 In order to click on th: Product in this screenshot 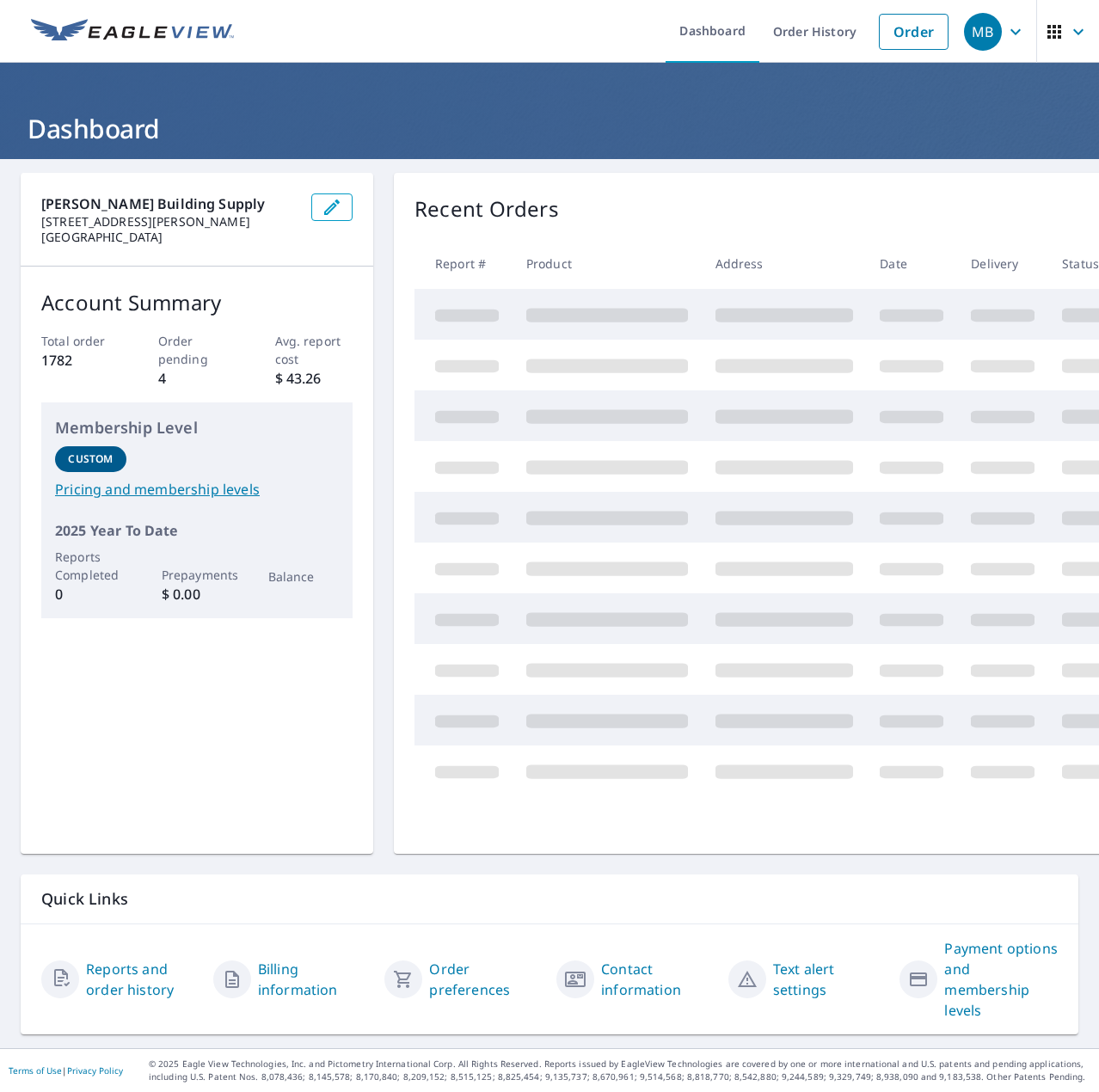, I will do `click(607, 263)`.